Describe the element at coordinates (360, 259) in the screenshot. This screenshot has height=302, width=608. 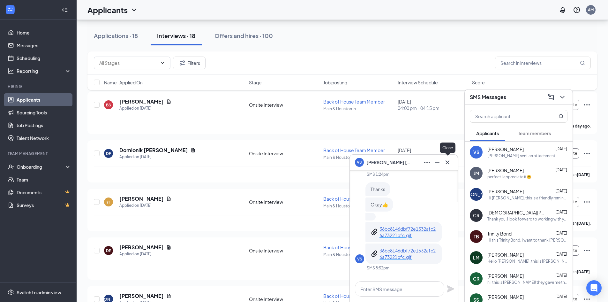
I see `div: VS` at that location.